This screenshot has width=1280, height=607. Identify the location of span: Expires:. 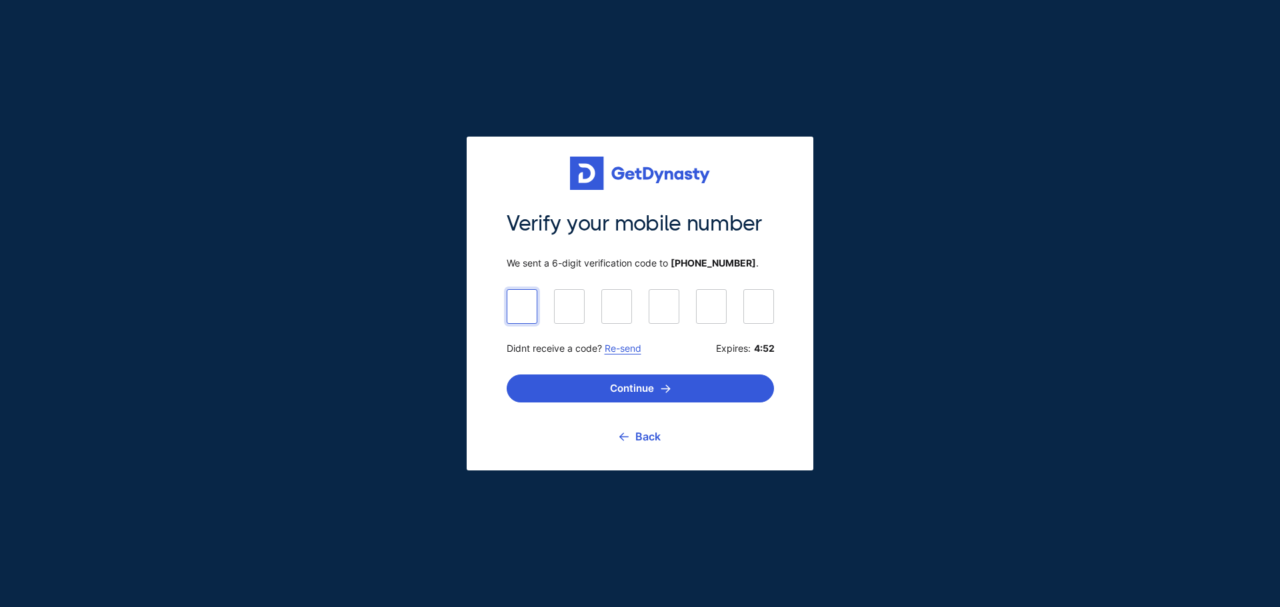
(745, 349).